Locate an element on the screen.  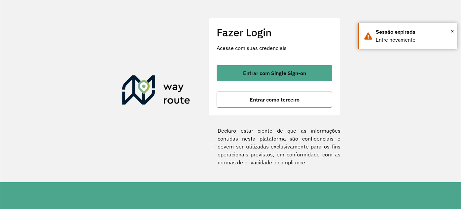
label: Declaro estar ciente de que as informações contidas nesta plataforma são confidenciais e devem se... is located at coordinates (274, 146).